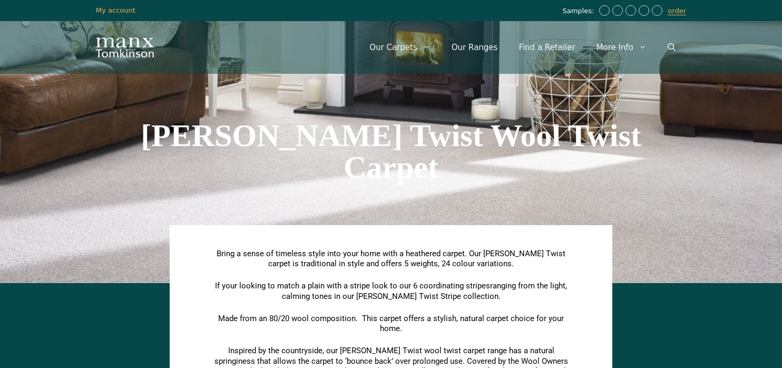 This screenshot has width=782, height=368. I want to click on a: Our Carpets, so click(400, 47).